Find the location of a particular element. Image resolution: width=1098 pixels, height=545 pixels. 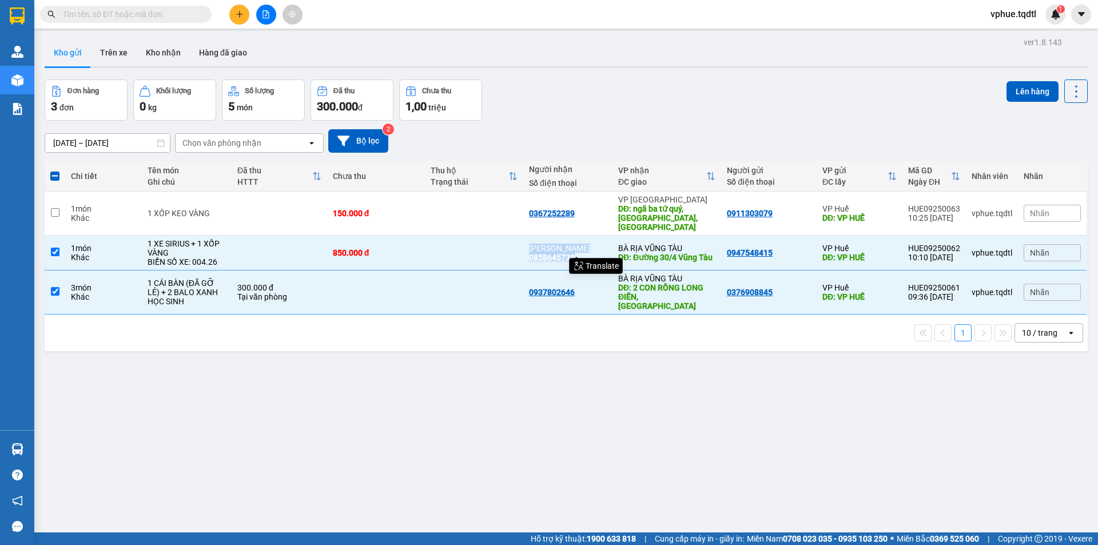

div: Thu hộ is located at coordinates (469, 170).